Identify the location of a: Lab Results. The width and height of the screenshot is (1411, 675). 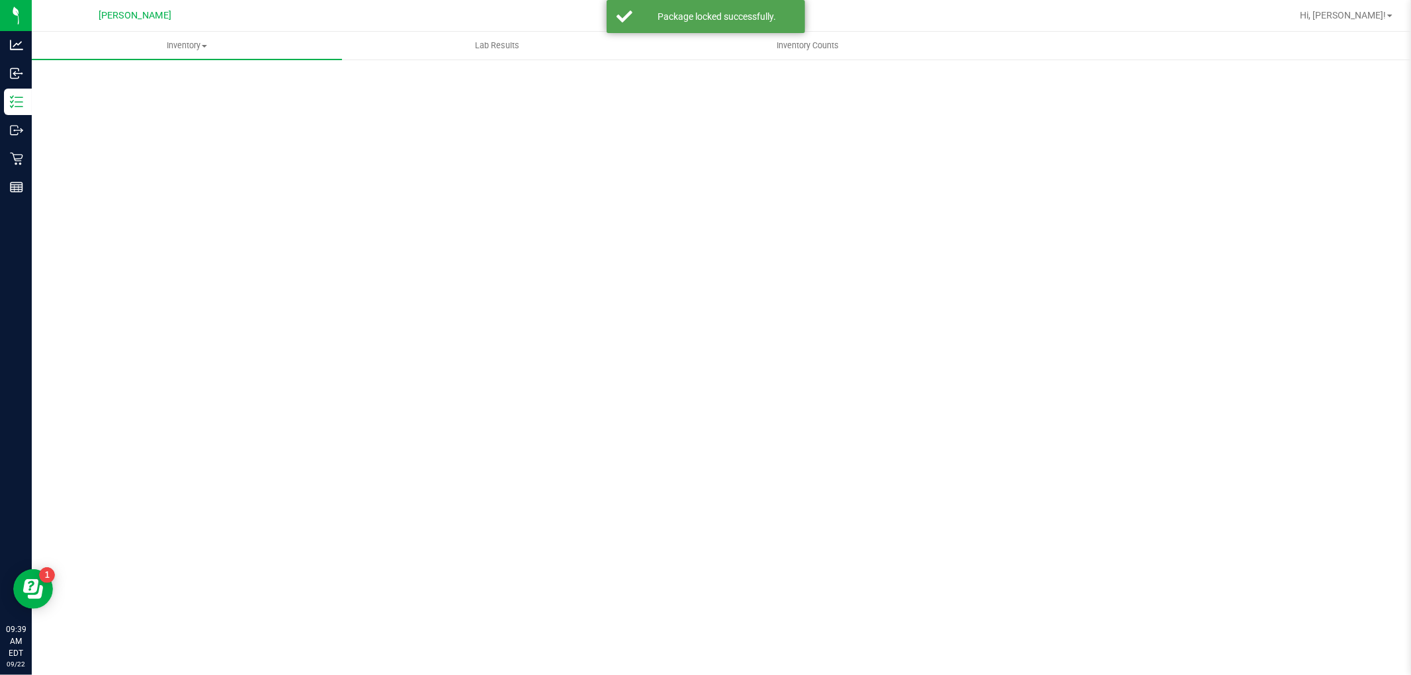
(497, 46).